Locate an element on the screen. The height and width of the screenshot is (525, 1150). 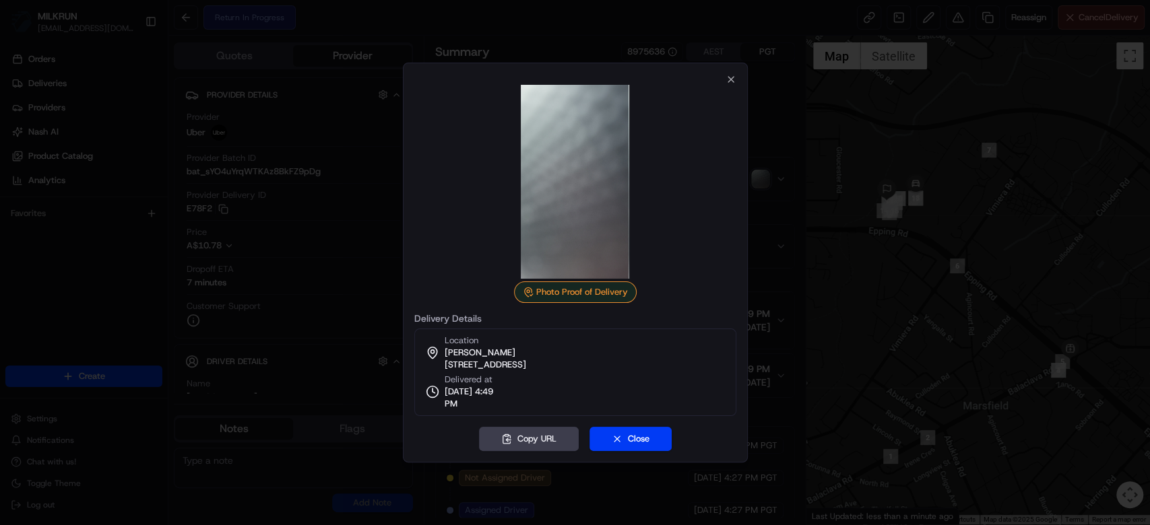
label: Delivery Details is located at coordinates (574, 319).